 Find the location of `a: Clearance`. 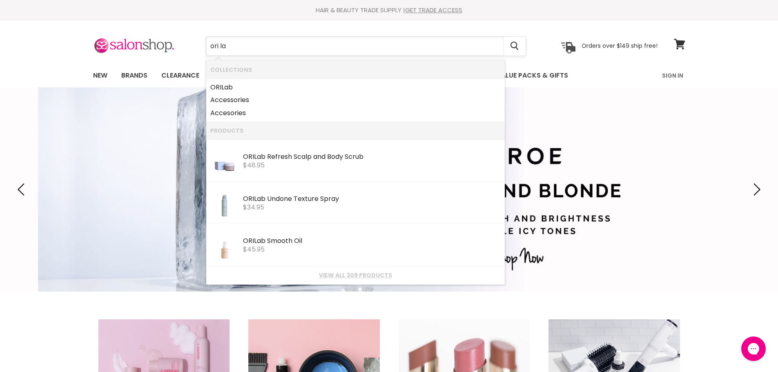

a: Clearance is located at coordinates (180, 76).